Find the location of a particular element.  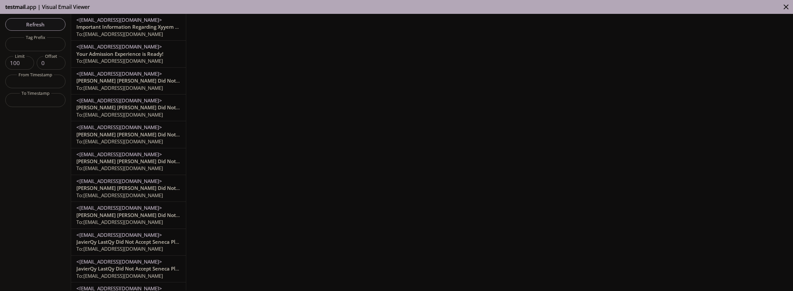

span: Important Information Regarding Xyyem Xyemyy's Admission to Seneca PlaceSouth Shore Nursing and R... is located at coordinates (248, 27).